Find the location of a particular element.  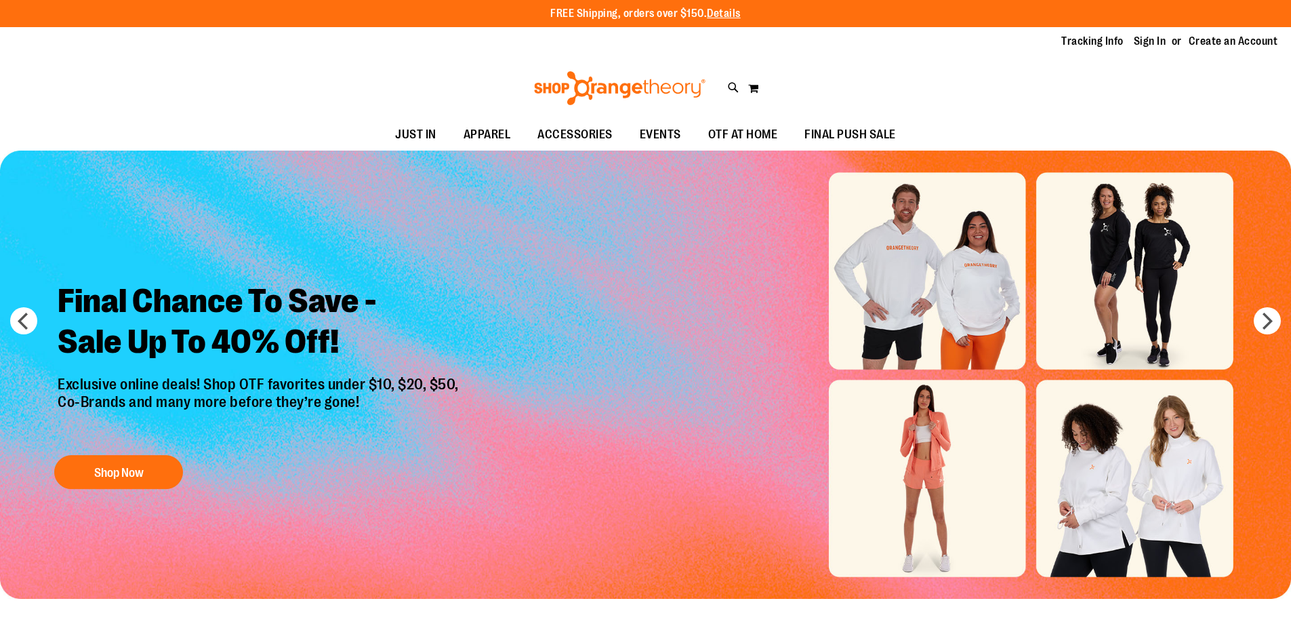

button: next is located at coordinates (1268, 321).